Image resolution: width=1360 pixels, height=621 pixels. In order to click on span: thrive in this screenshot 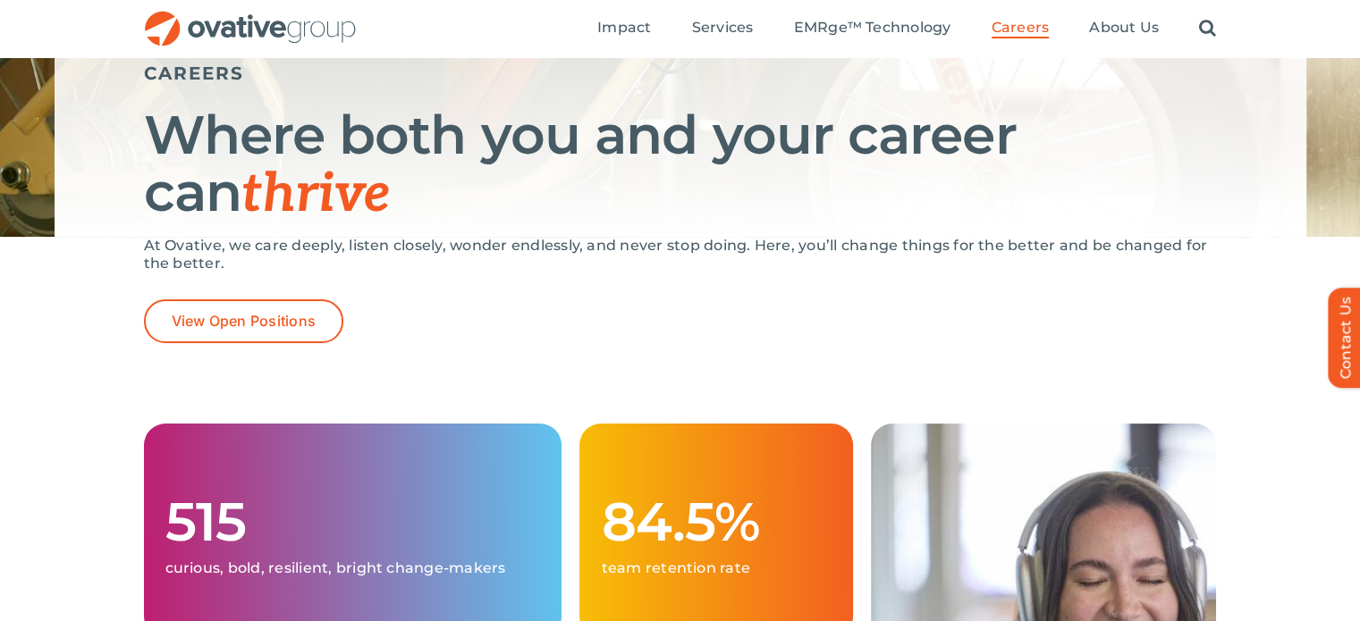, I will do `click(316, 195)`.